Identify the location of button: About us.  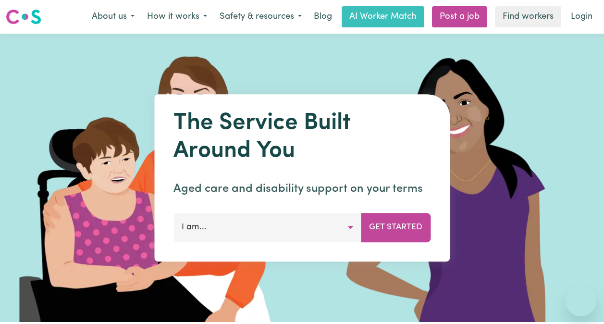
(113, 17).